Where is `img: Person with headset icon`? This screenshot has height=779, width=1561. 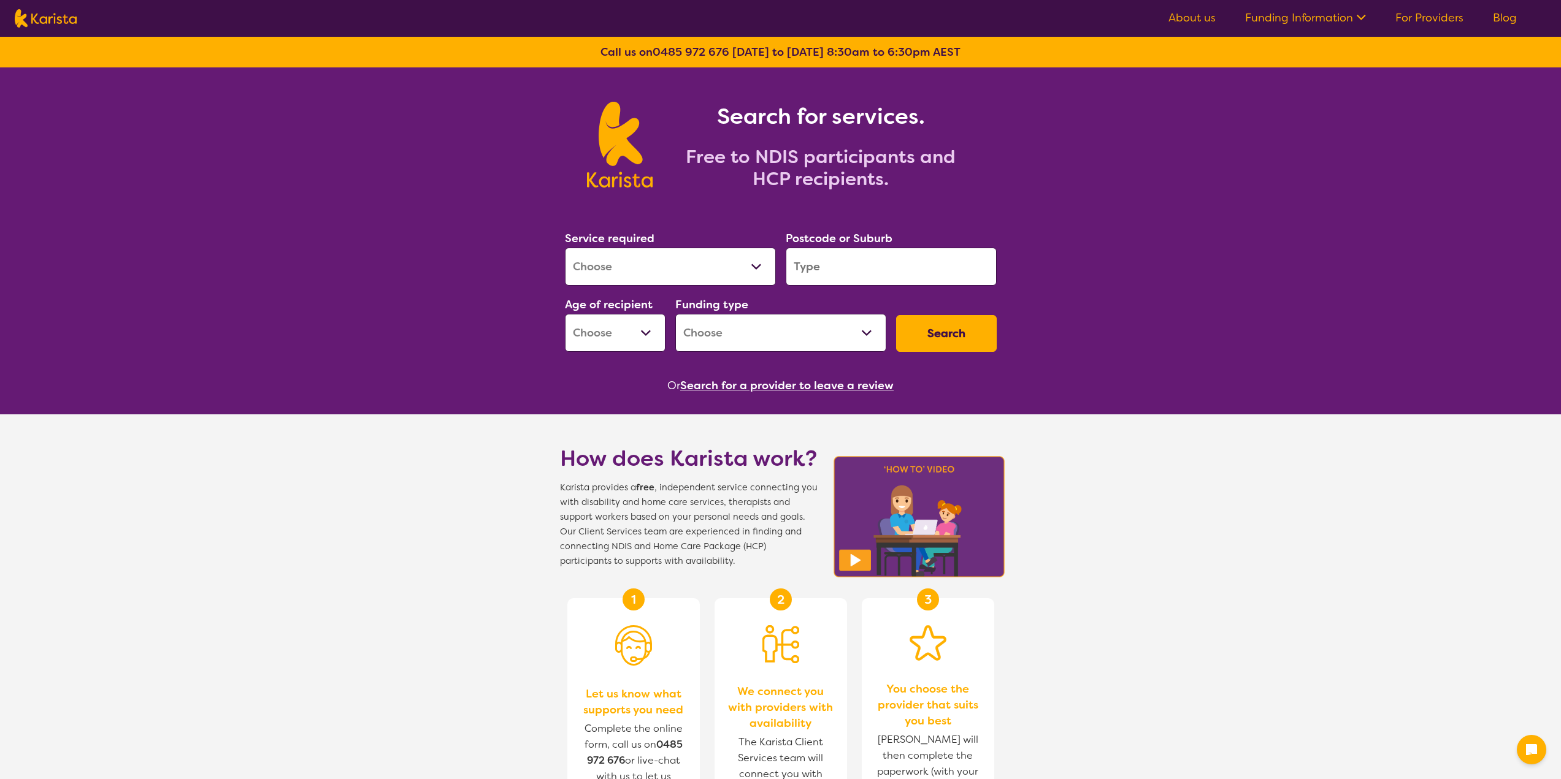
img: Person with headset icon is located at coordinates (634, 646).